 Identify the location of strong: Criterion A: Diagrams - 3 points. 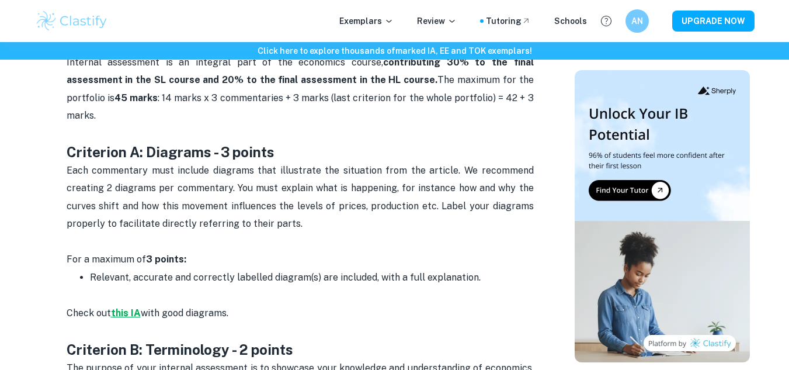
(171, 152).